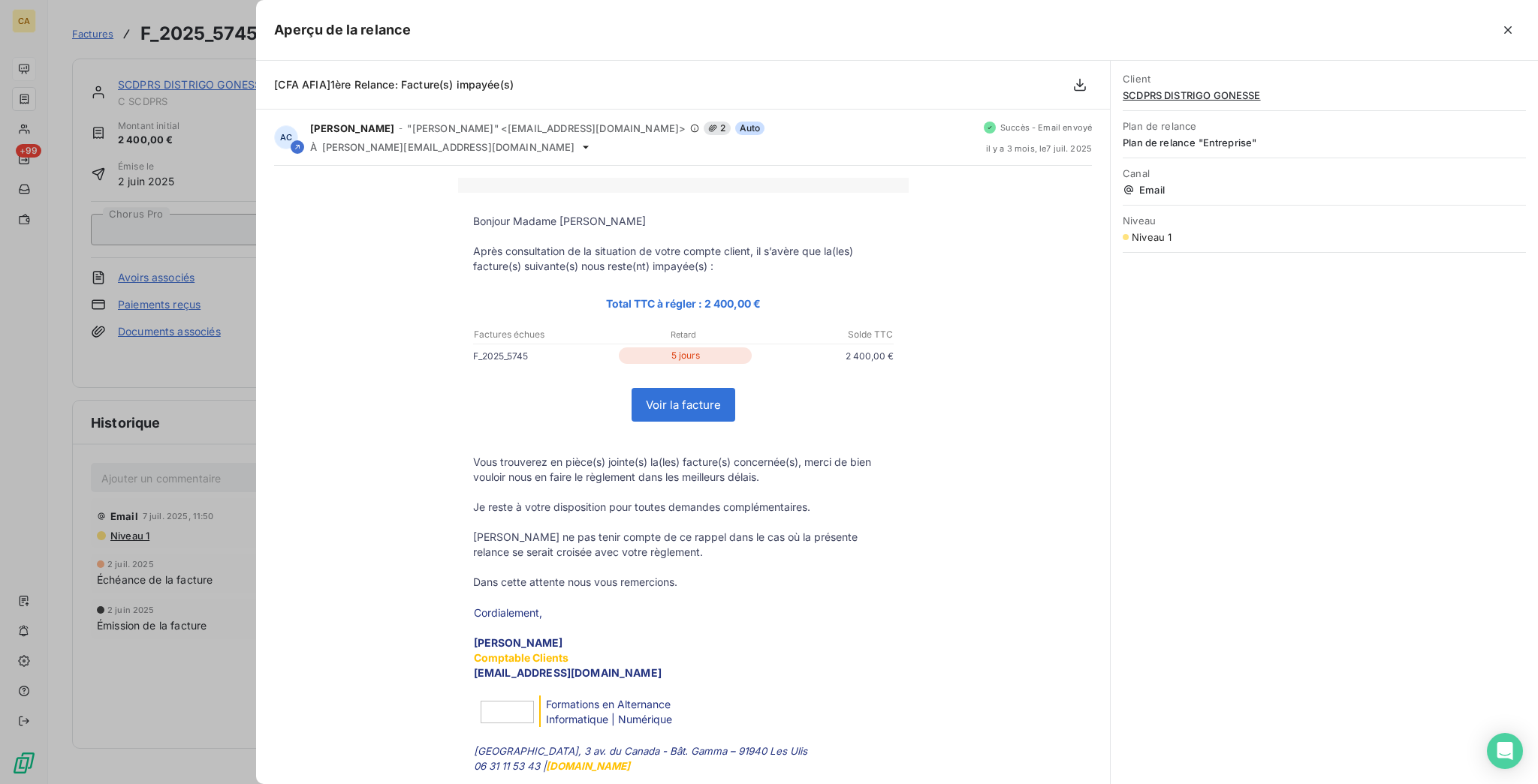  Describe the element at coordinates (545, 356) in the screenshot. I see `p: F_2025_5745` at that location.